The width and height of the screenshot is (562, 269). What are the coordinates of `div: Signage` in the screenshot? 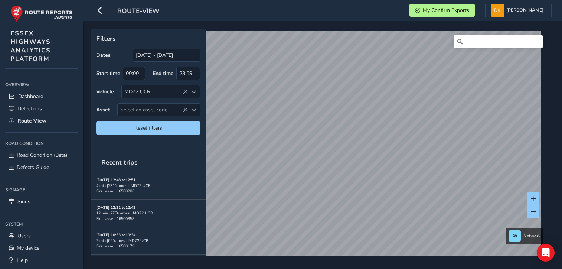 It's located at (41, 190).